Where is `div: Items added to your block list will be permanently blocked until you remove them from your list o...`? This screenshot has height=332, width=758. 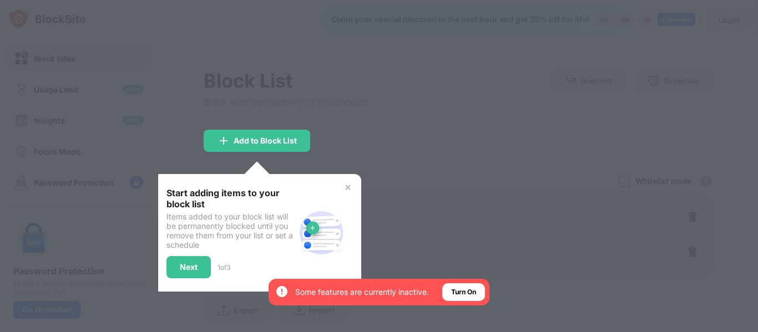
div: Items added to your block list will be permanently blocked until you remove them from your list o... is located at coordinates (230, 231).